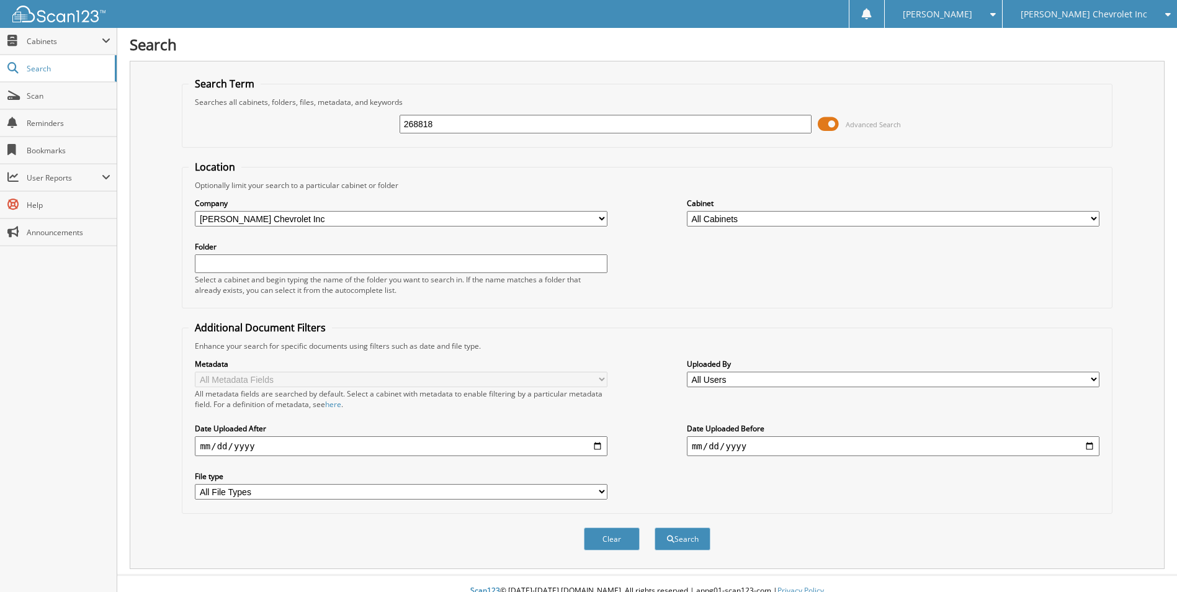 This screenshot has width=1177, height=592. I want to click on span: Announcements, so click(68, 232).